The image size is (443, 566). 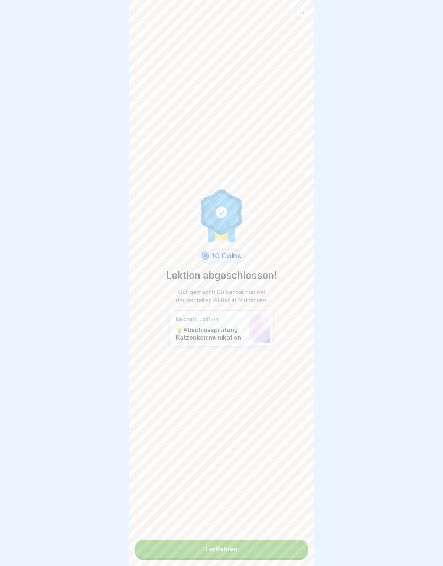 What do you see at coordinates (222, 215) in the screenshot?
I see `img: completion.svg` at bounding box center [222, 215].